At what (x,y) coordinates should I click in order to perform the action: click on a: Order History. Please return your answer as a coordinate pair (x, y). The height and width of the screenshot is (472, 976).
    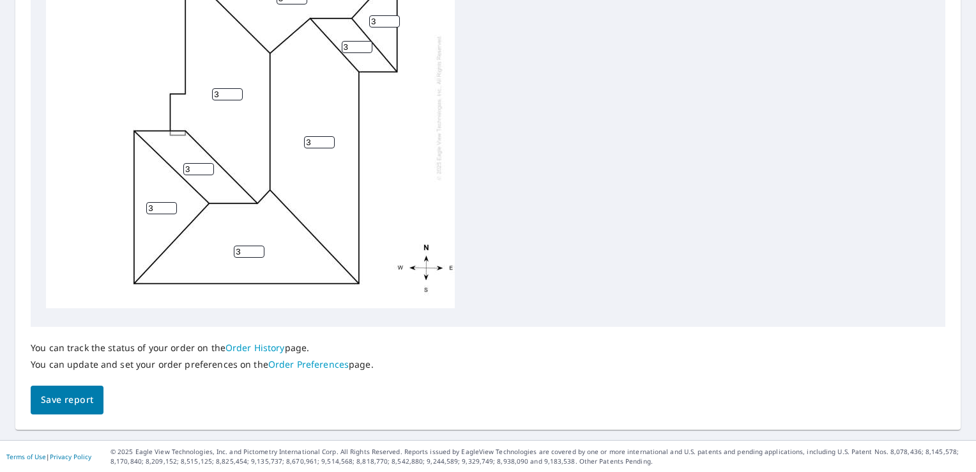
    Looking at the image, I should click on (255, 347).